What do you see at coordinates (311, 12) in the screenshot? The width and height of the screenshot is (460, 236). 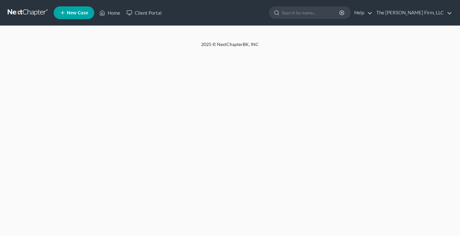 I see `input: Search by name...` at bounding box center [311, 12].